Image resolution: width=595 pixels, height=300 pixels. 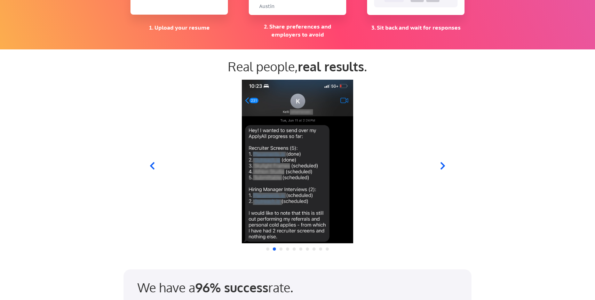 What do you see at coordinates (179, 27) in the screenshot?
I see `div: 1. Upload your resume` at bounding box center [179, 27].